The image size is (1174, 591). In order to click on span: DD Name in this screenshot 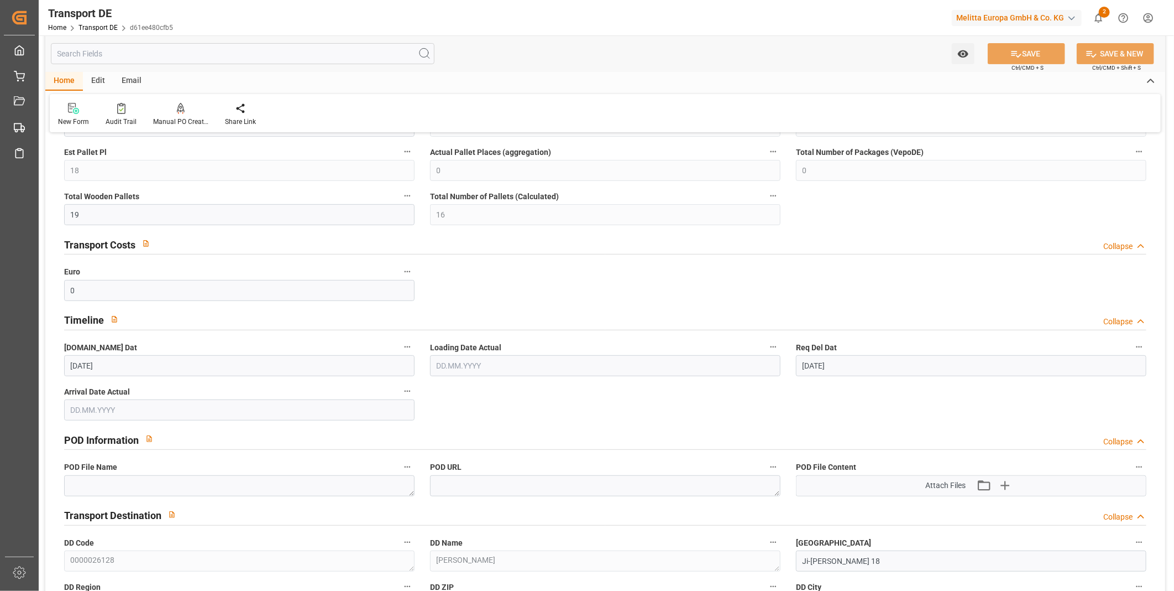, I will do `click(446, 542)`.